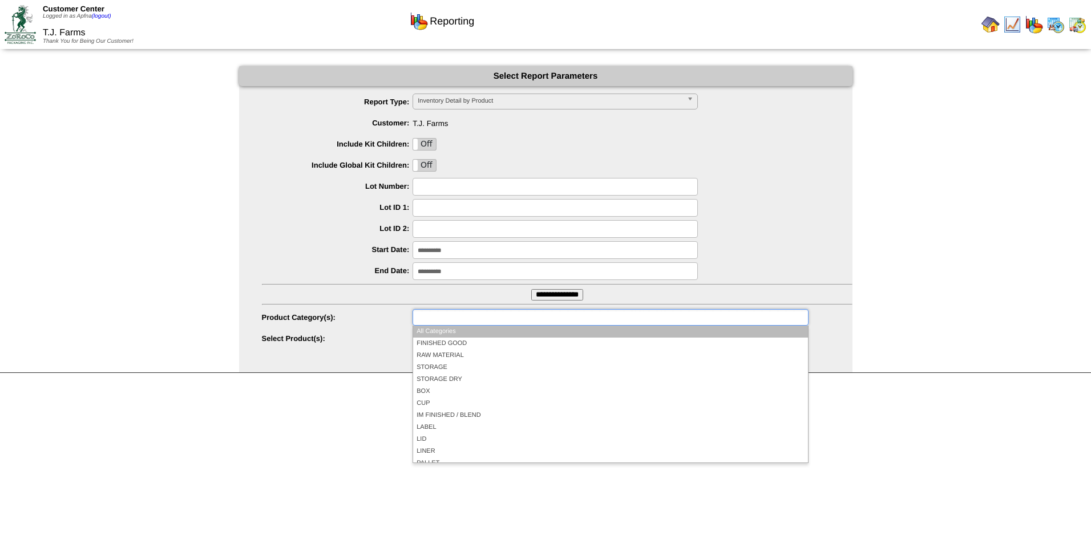 The width and height of the screenshot is (1091, 544). Describe the element at coordinates (337, 338) in the screenshot. I see `label: Select Product(s):` at that location.